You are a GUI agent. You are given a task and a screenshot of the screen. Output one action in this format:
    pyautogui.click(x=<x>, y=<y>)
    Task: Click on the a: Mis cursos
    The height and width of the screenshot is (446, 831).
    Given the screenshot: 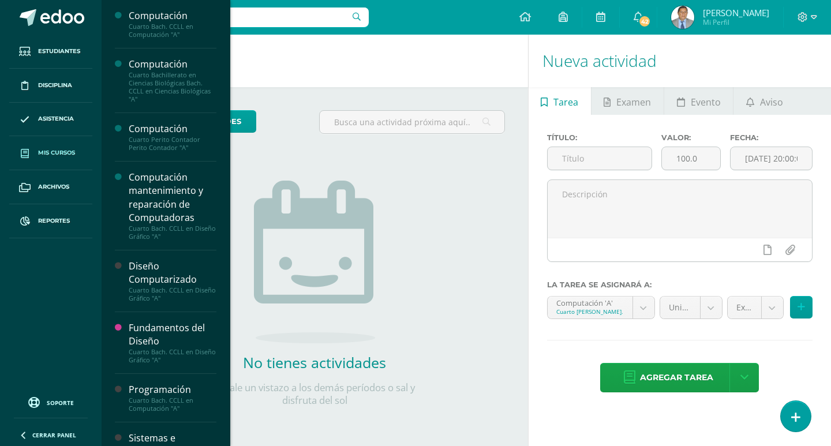 What is the action you would take?
    pyautogui.click(x=51, y=153)
    